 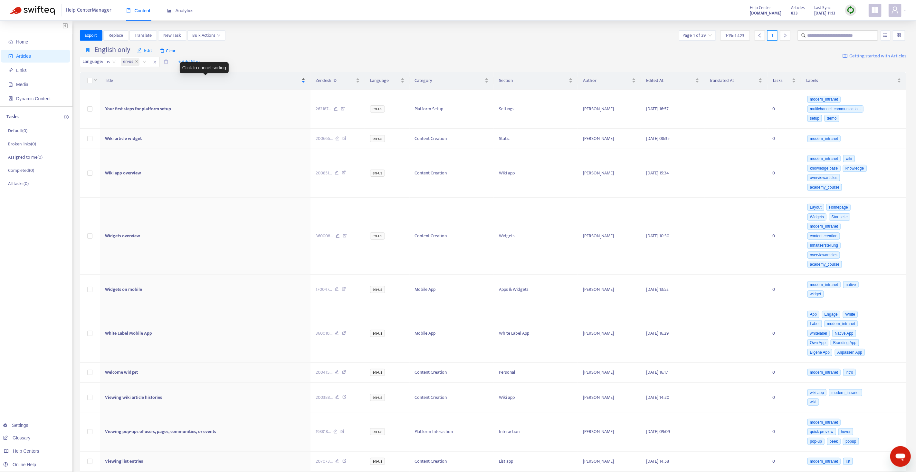 What do you see at coordinates (323, 431) in the screenshot?
I see `span: 198818 ...` at bounding box center [323, 431].